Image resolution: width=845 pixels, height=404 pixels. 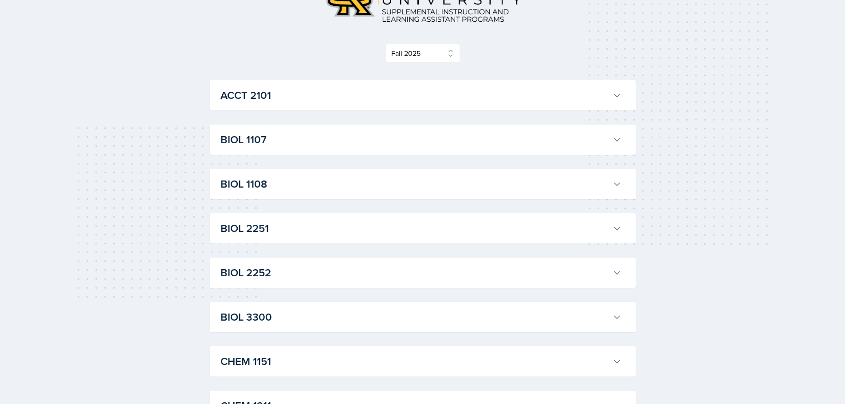 I want to click on h3: BIOL 3300, so click(x=415, y=317).